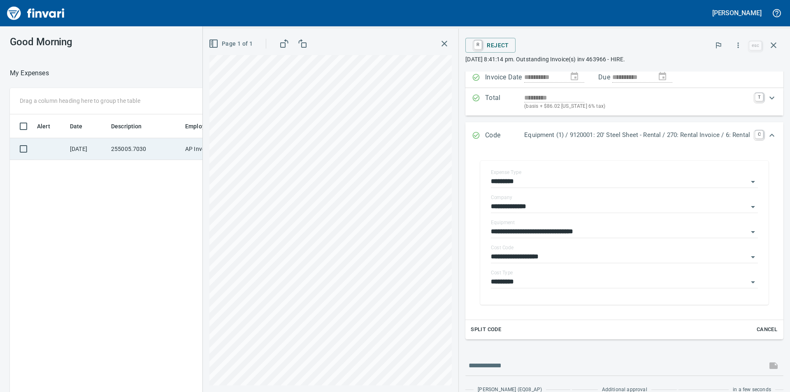 Image resolution: width=790 pixels, height=392 pixels. I want to click on a: esc, so click(756, 46).